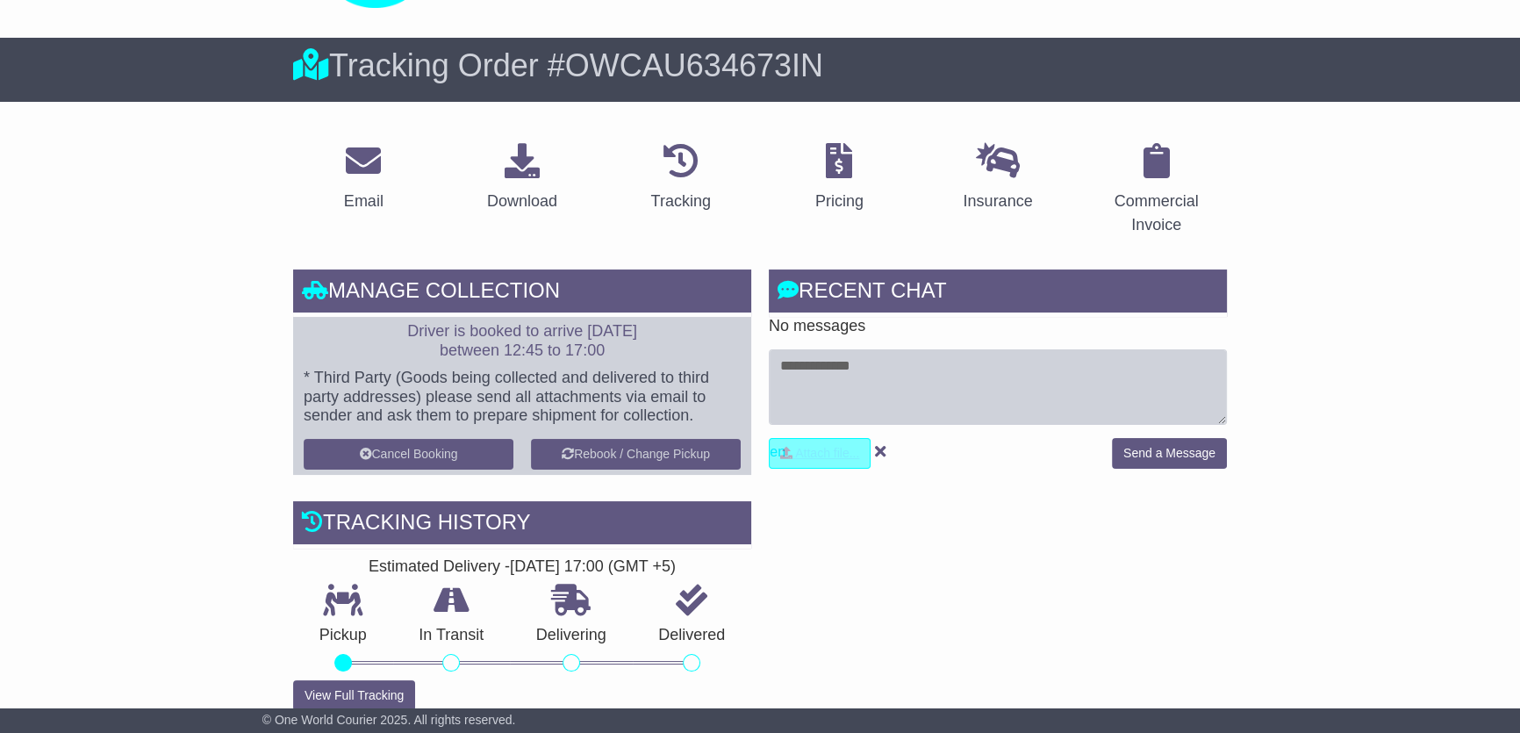 This screenshot has width=1520, height=733. I want to click on a: Download, so click(522, 178).